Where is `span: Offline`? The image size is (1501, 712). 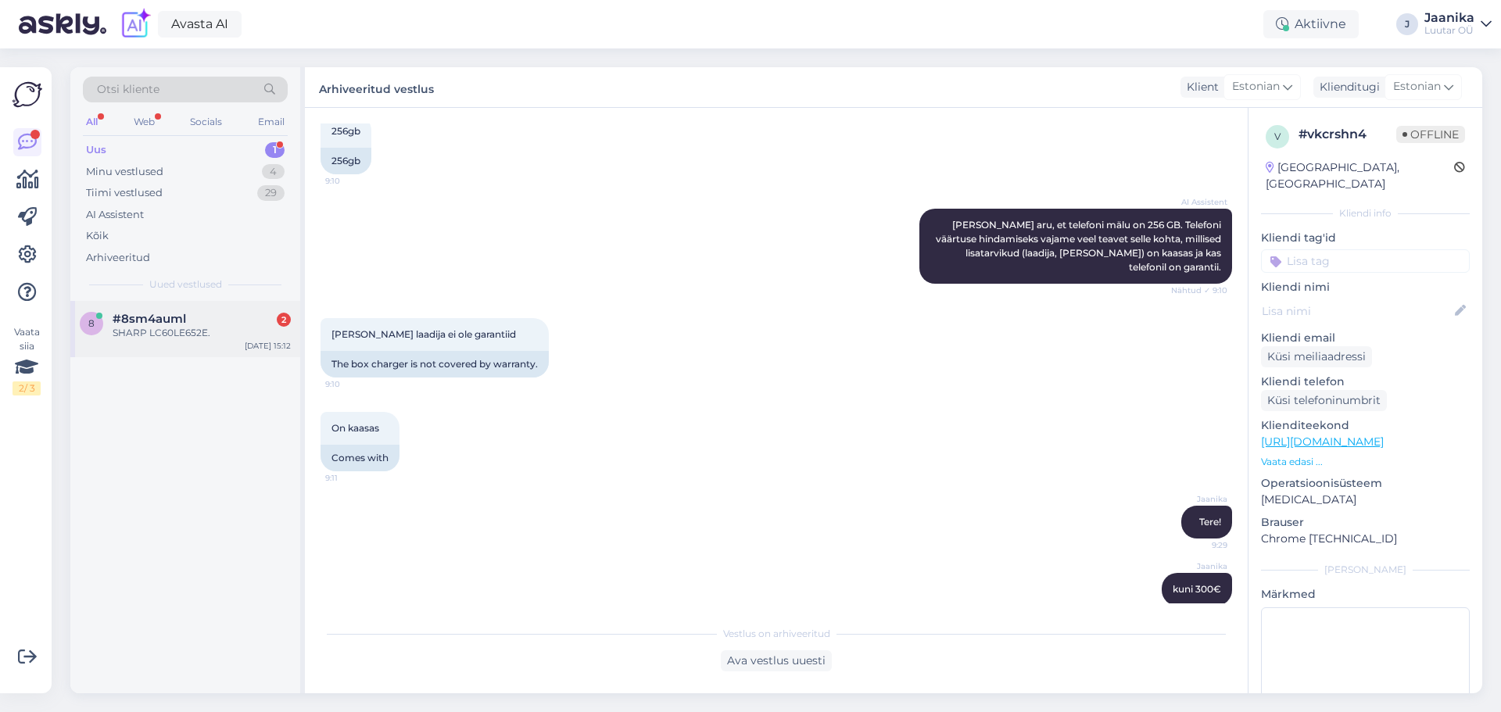
span: Offline is located at coordinates (1430, 134).